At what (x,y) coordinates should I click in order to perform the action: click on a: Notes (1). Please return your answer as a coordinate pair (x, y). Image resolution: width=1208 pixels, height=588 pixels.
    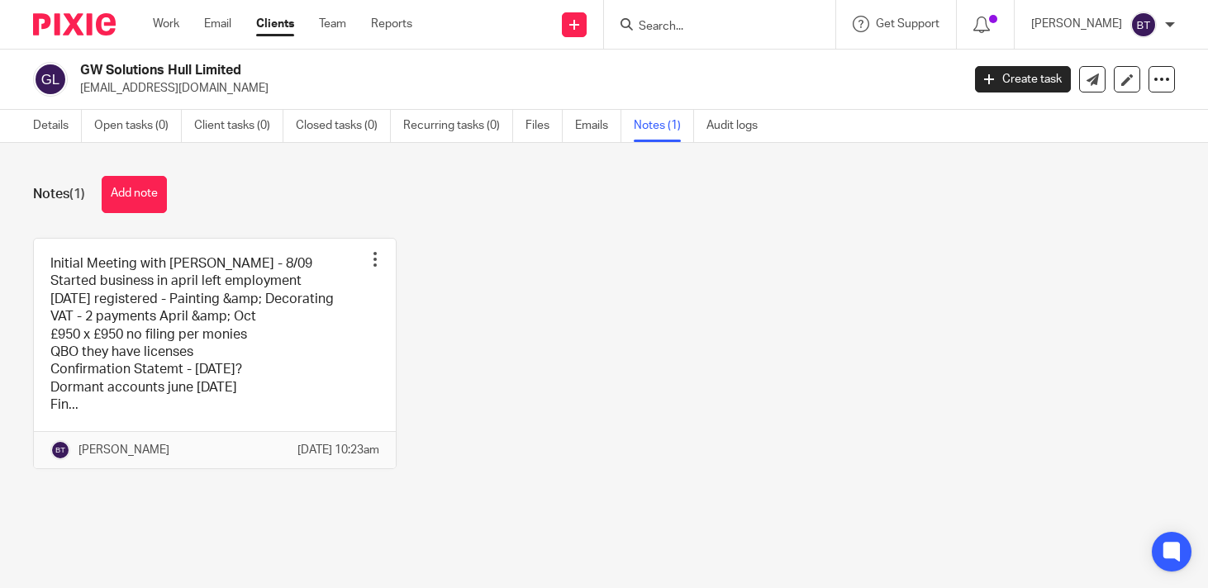
    Looking at the image, I should click on (664, 126).